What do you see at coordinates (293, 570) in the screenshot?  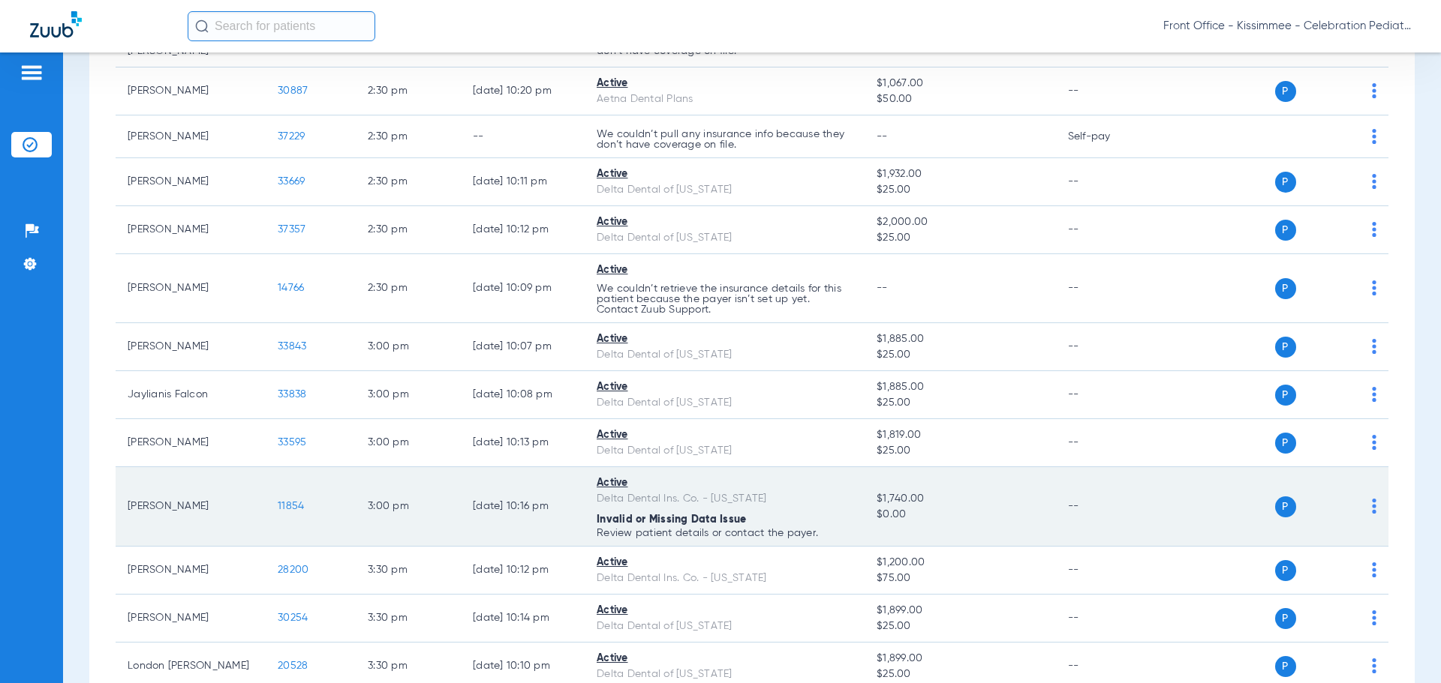 I see `span: 28200` at bounding box center [293, 570].